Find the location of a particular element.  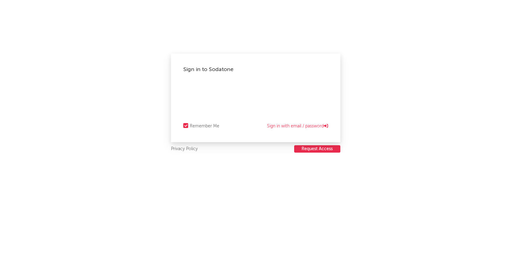

div: Sign in to Sodatone is located at coordinates (256, 70).